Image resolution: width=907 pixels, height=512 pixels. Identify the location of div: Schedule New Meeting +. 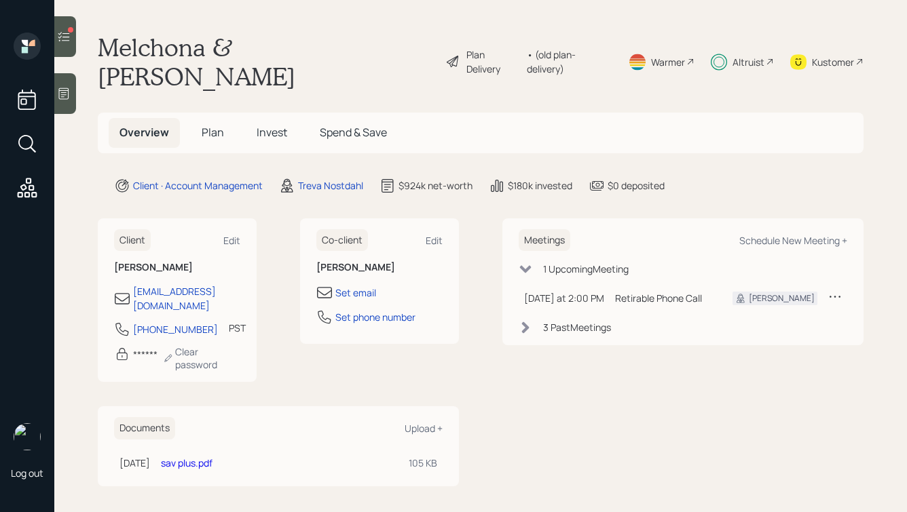
(793, 240).